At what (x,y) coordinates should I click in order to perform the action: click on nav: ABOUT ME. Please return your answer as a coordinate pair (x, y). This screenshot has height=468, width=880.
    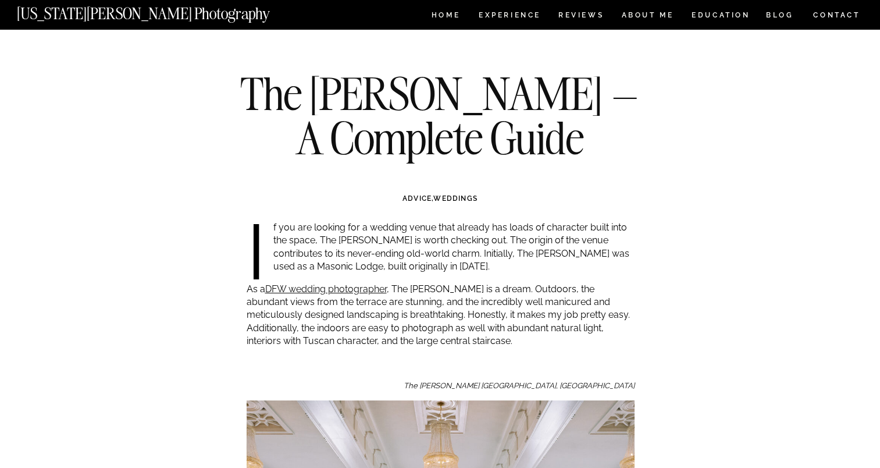
    Looking at the image, I should click on (648, 16).